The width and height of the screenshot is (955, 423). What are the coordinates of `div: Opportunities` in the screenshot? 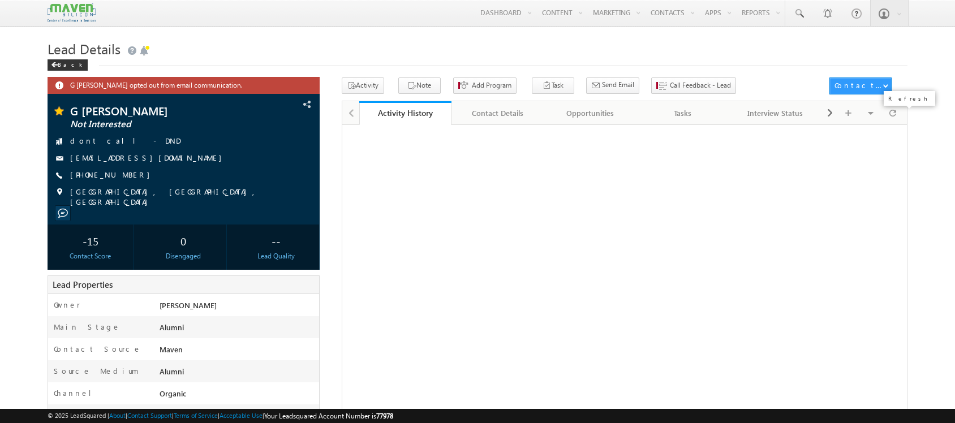 It's located at (590, 113).